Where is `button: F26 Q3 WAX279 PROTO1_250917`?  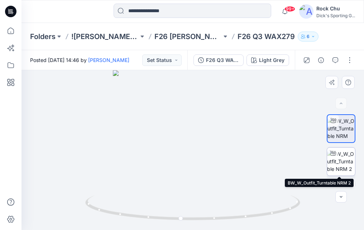 button: F26 Q3 WAX279 PROTO1_250917 is located at coordinates (219, 60).